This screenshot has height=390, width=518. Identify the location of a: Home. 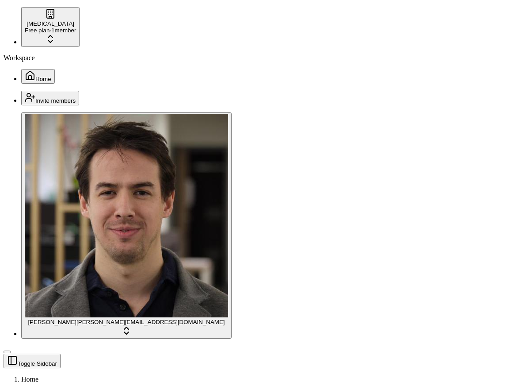
(38, 78).